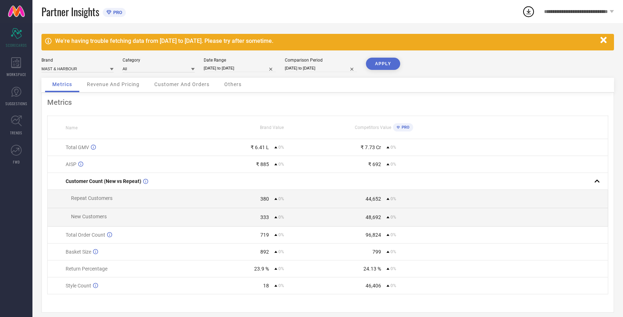  I want to click on div: 380, so click(265, 199).